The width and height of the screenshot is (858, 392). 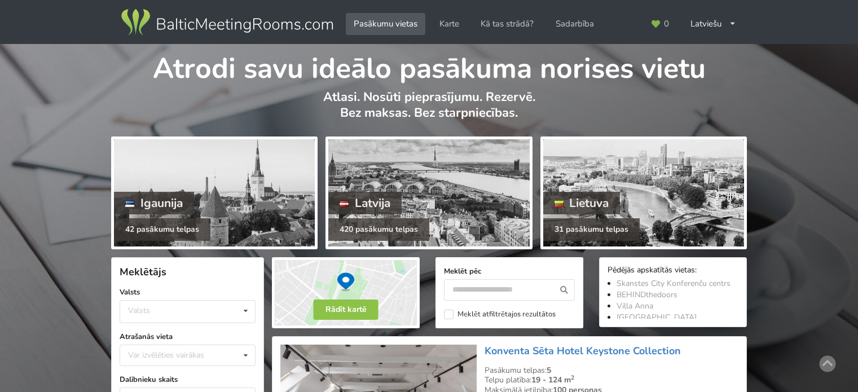 I want to click on a: Konventa Sēta Hotel Keystone Collection, so click(x=583, y=351).